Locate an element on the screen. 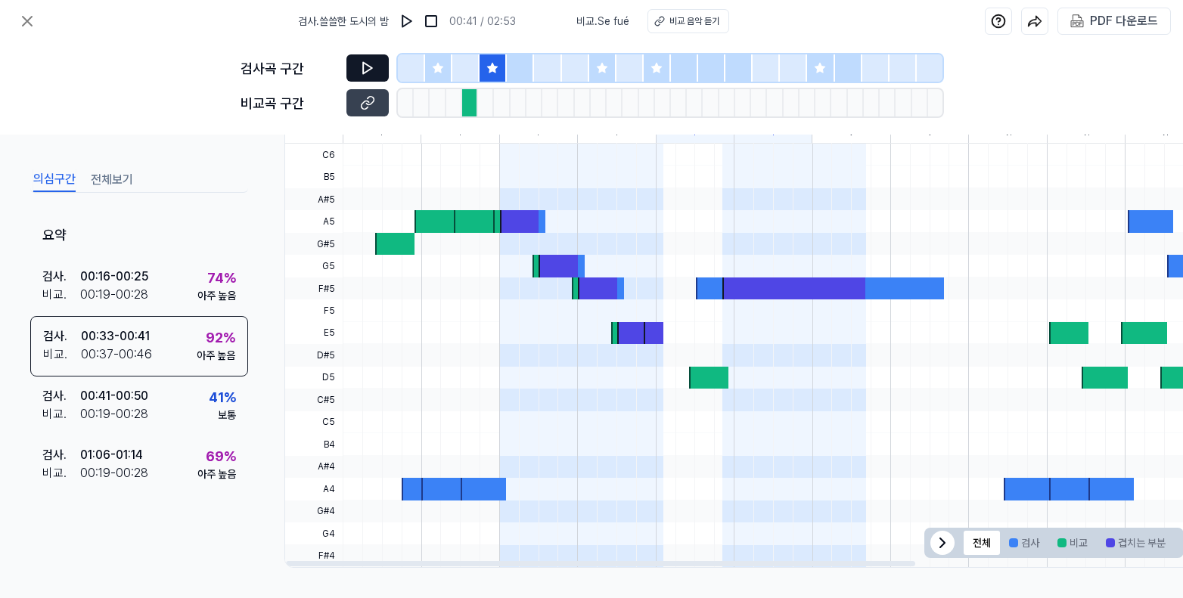  span: G#4 is located at coordinates (314, 511).